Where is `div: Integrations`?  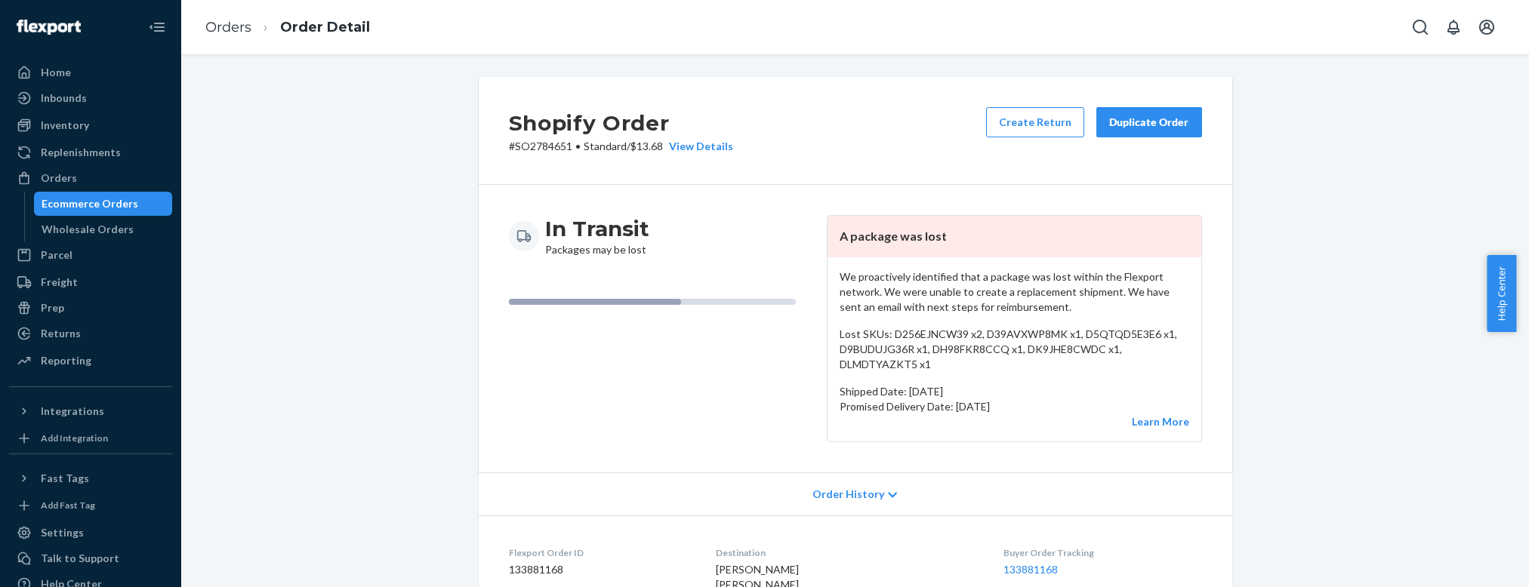 div: Integrations is located at coordinates (72, 411).